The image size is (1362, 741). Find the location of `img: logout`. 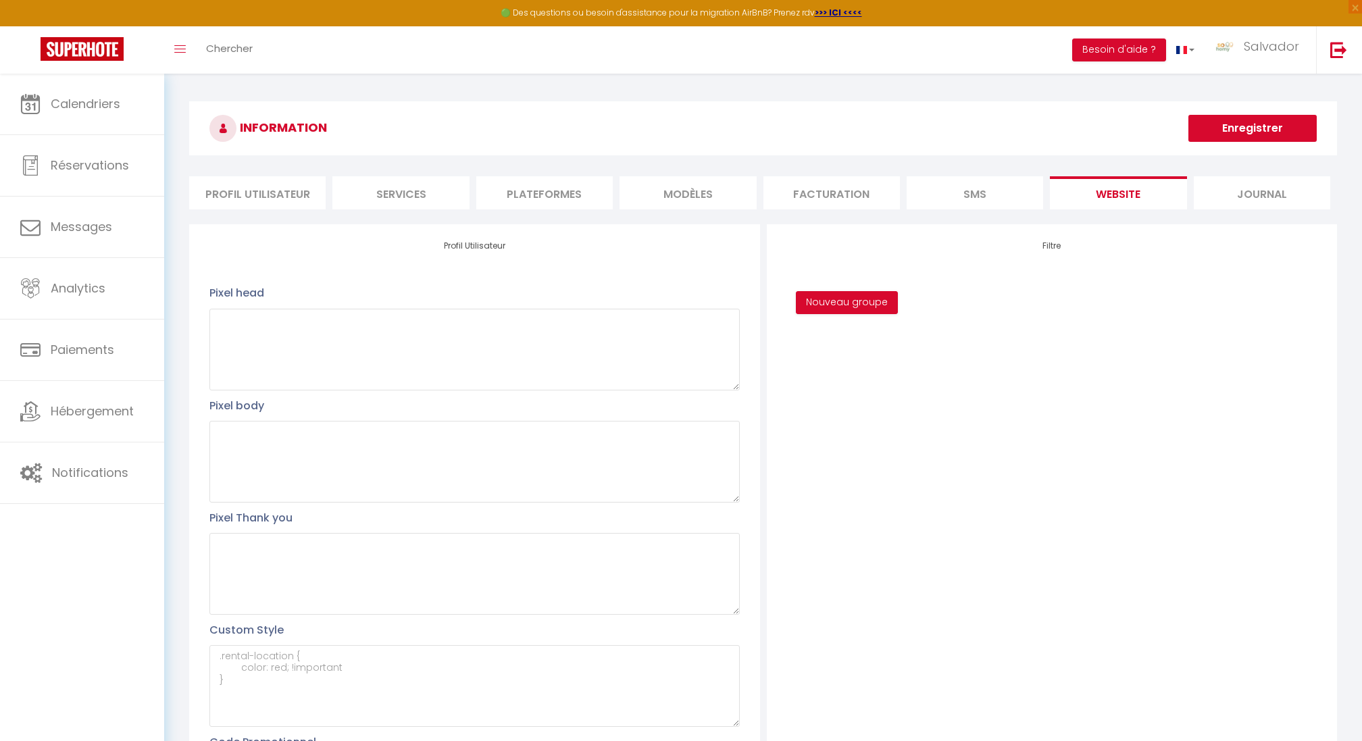

img: logout is located at coordinates (1339, 49).